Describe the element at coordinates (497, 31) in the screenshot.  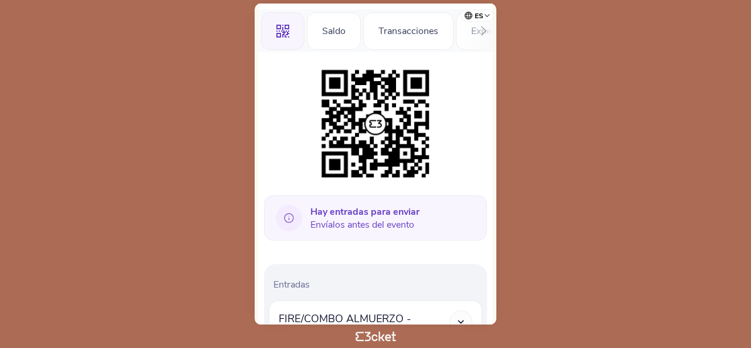
I see `div: Experiencias` at that location.